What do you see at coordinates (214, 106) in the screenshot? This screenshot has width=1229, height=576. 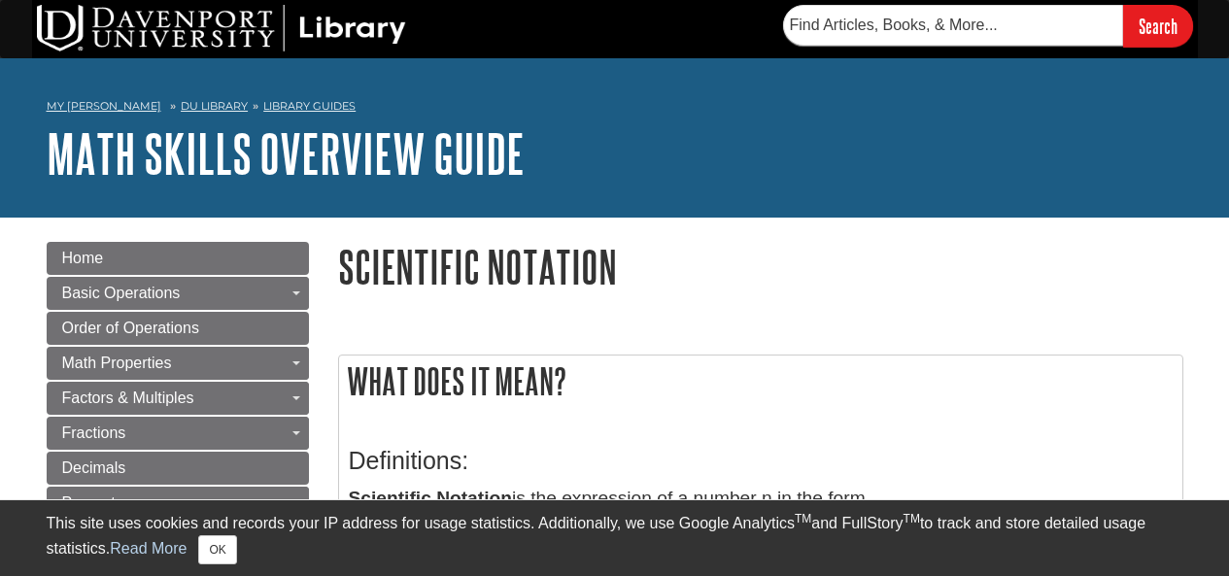 I see `a: DU Library` at bounding box center [214, 106].